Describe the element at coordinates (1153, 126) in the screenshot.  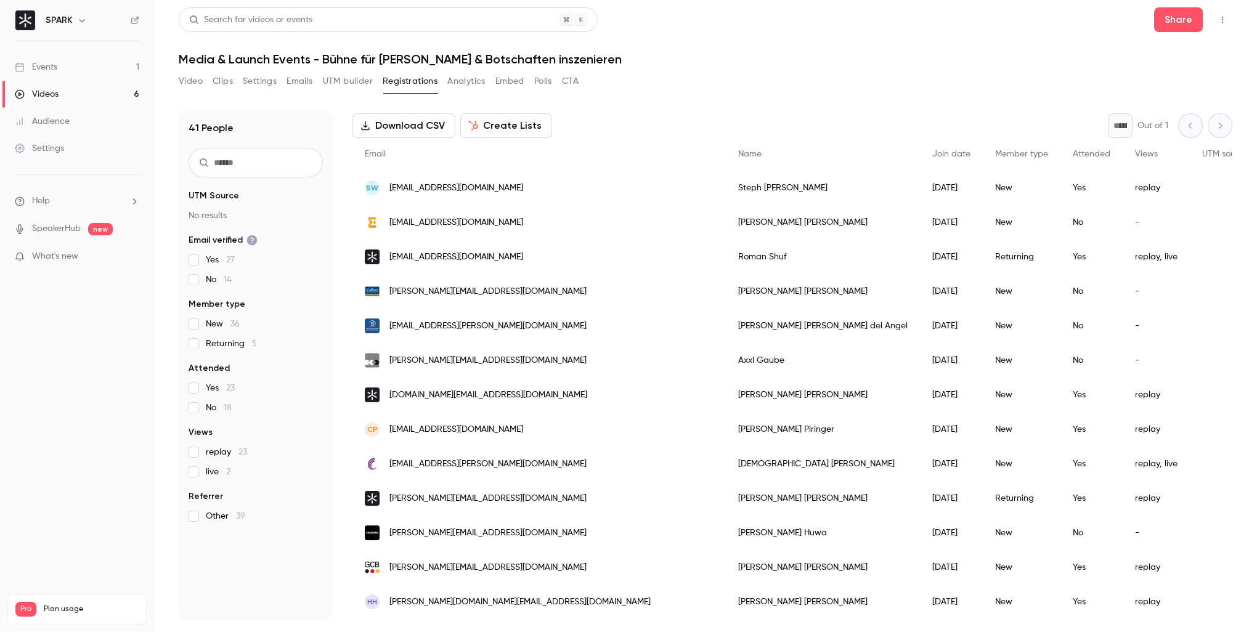
I see `p: Out of 1` at that location.